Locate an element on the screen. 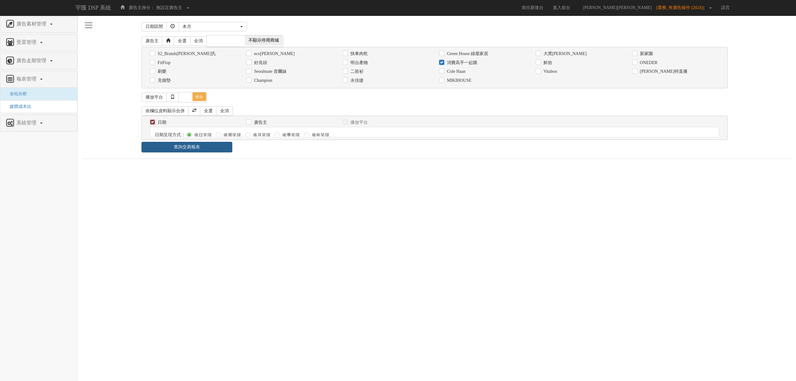  label: 廣告主 is located at coordinates (260, 123).